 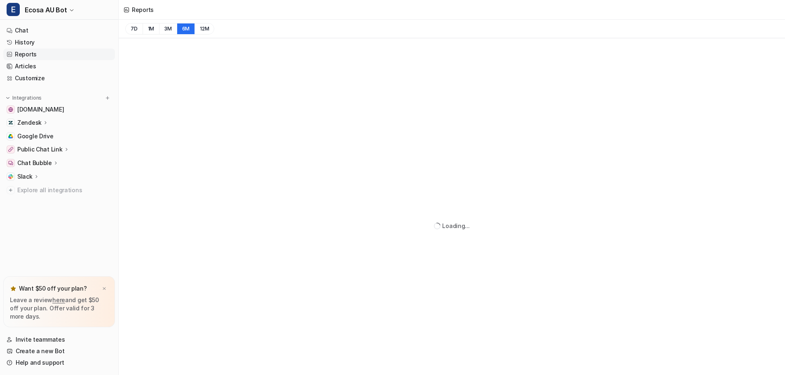 What do you see at coordinates (64, 190) in the screenshot?
I see `span: Explore all integrations` at bounding box center [64, 190].